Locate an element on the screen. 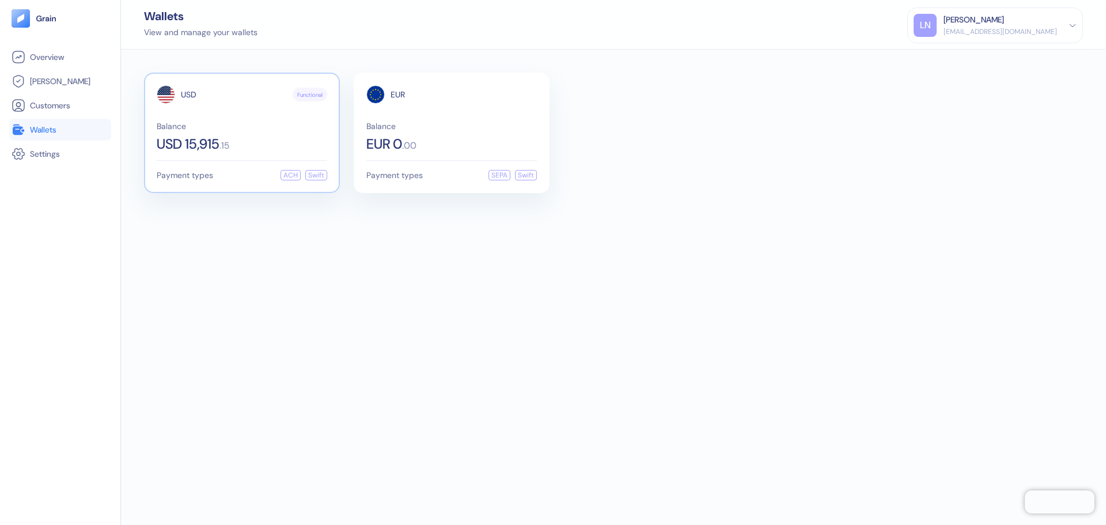 This screenshot has width=1106, height=525. div: Wallets is located at coordinates (200, 16).